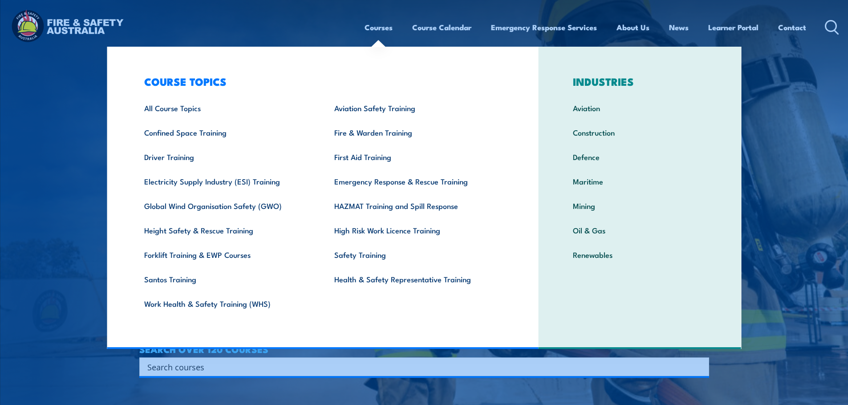 The width and height of the screenshot is (848, 405). What do you see at coordinates (415, 255) in the screenshot?
I see `a: Safety Training` at bounding box center [415, 255].